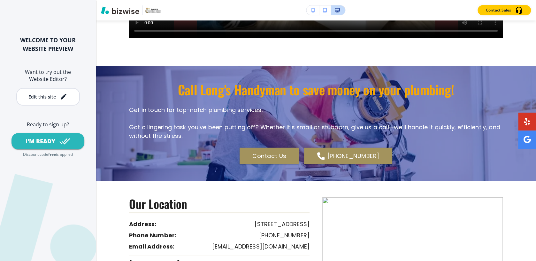 Image resolution: width=536 pixels, height=261 pixels. What do you see at coordinates (48, 75) in the screenshot?
I see `h6: Want to try out the Website Editor?` at bounding box center [48, 75].